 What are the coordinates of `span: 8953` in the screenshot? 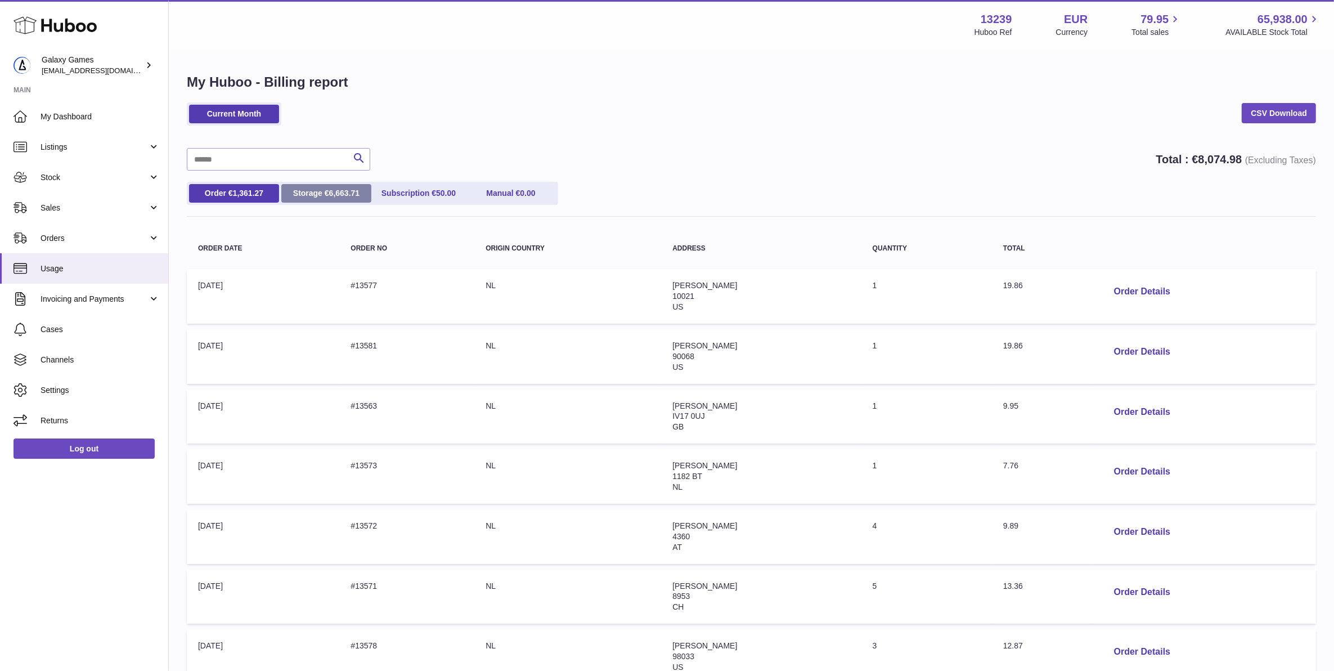 It's located at (681, 596).